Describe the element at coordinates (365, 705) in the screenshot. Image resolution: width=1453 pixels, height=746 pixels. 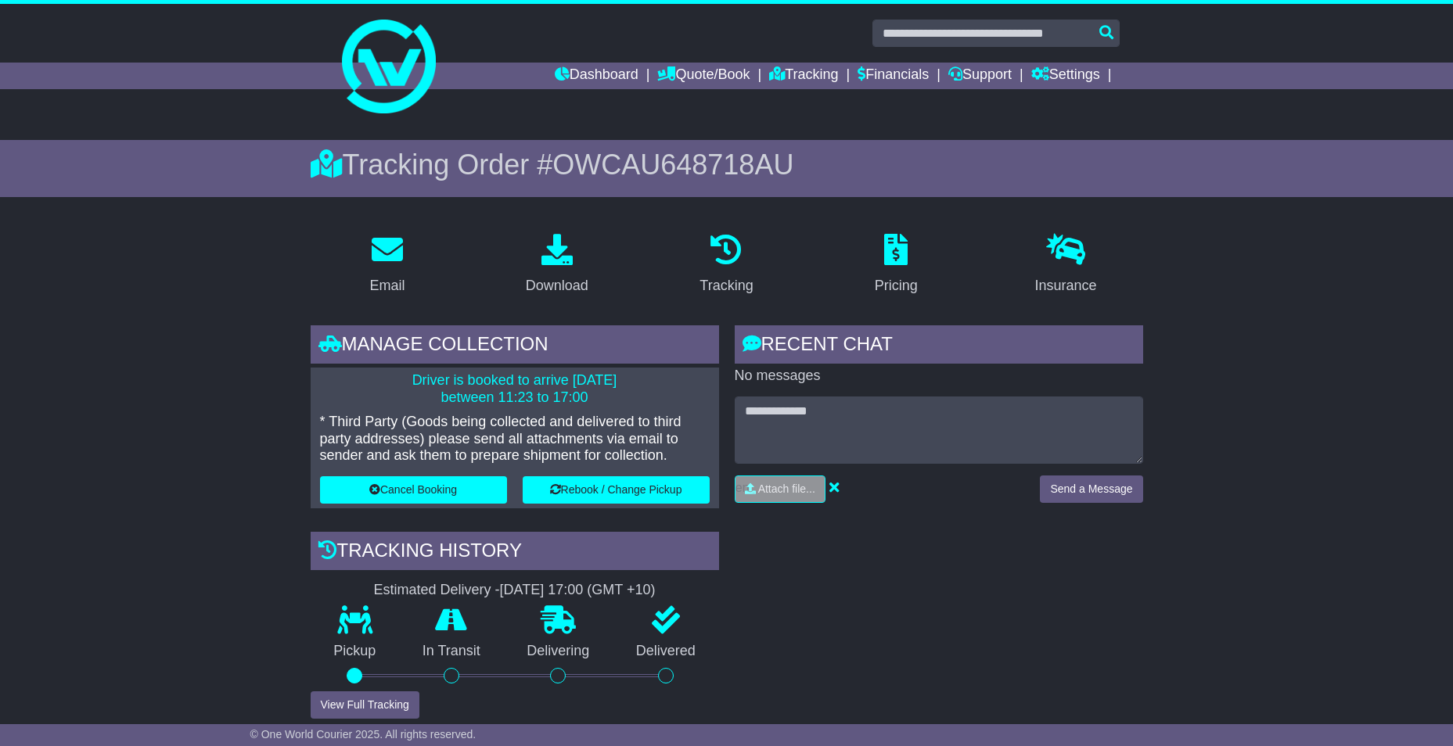
I see `button: View Full Tracking` at that location.